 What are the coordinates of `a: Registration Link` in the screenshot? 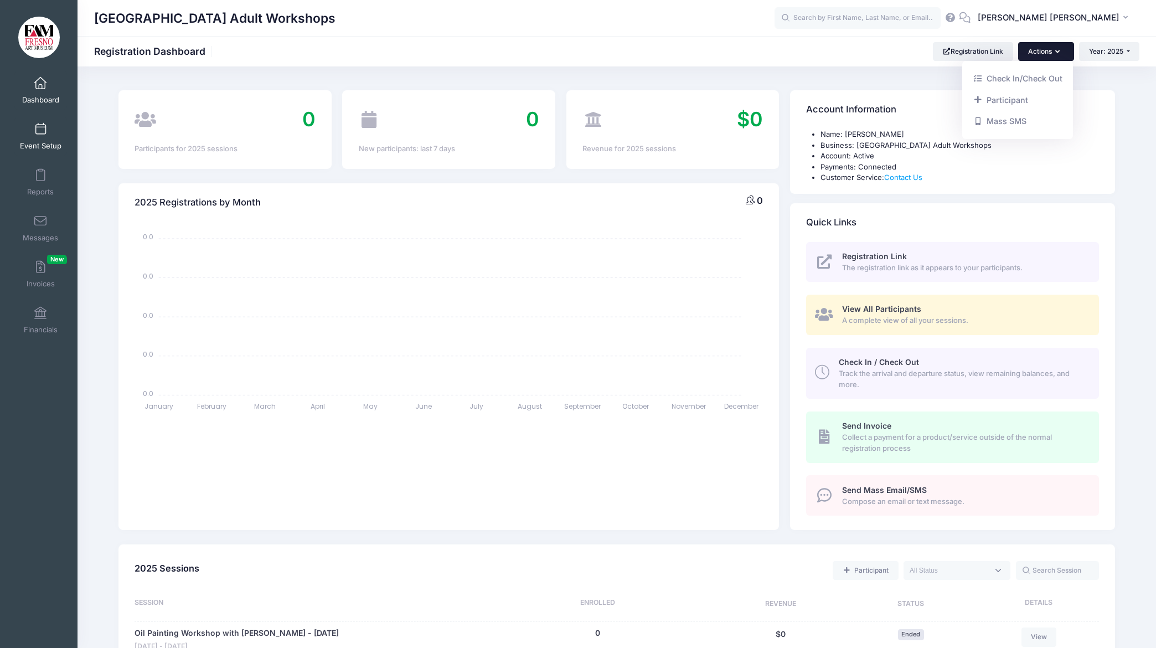 It's located at (973, 51).